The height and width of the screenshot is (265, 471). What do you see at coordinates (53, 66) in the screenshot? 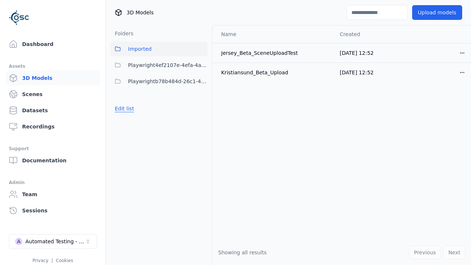
I see `div: Assets` at bounding box center [53, 66].